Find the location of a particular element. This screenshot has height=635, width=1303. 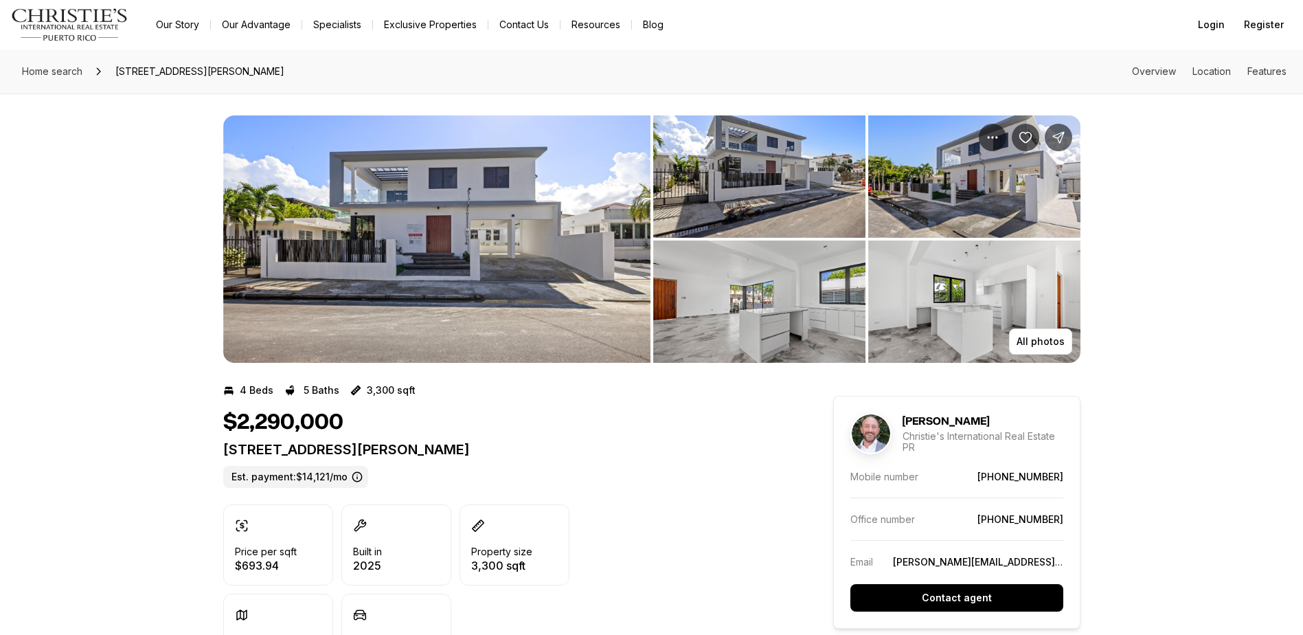

button: Contact agent is located at coordinates (957, 597).